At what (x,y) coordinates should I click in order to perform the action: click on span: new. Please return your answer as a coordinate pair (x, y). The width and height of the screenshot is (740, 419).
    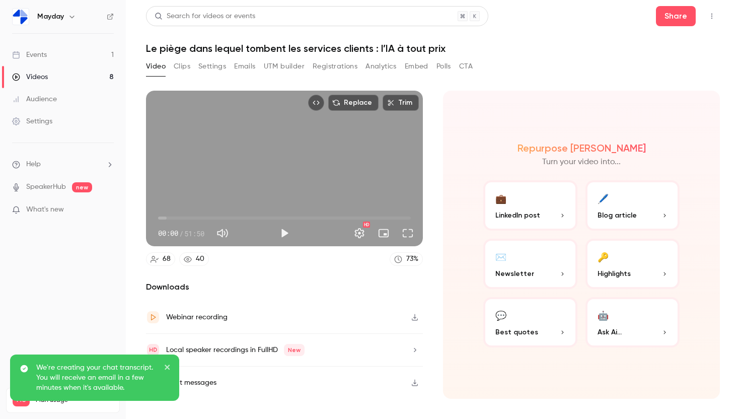
    Looking at the image, I should click on (82, 187).